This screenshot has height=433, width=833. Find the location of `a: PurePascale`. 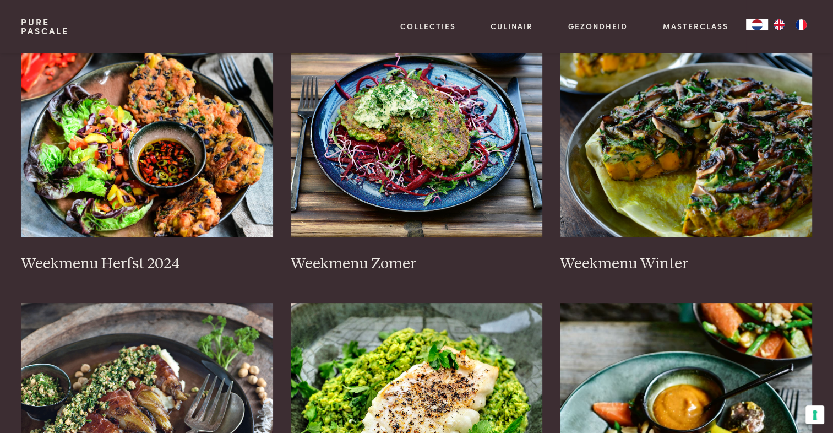

a: PurePascale is located at coordinates (45, 26).